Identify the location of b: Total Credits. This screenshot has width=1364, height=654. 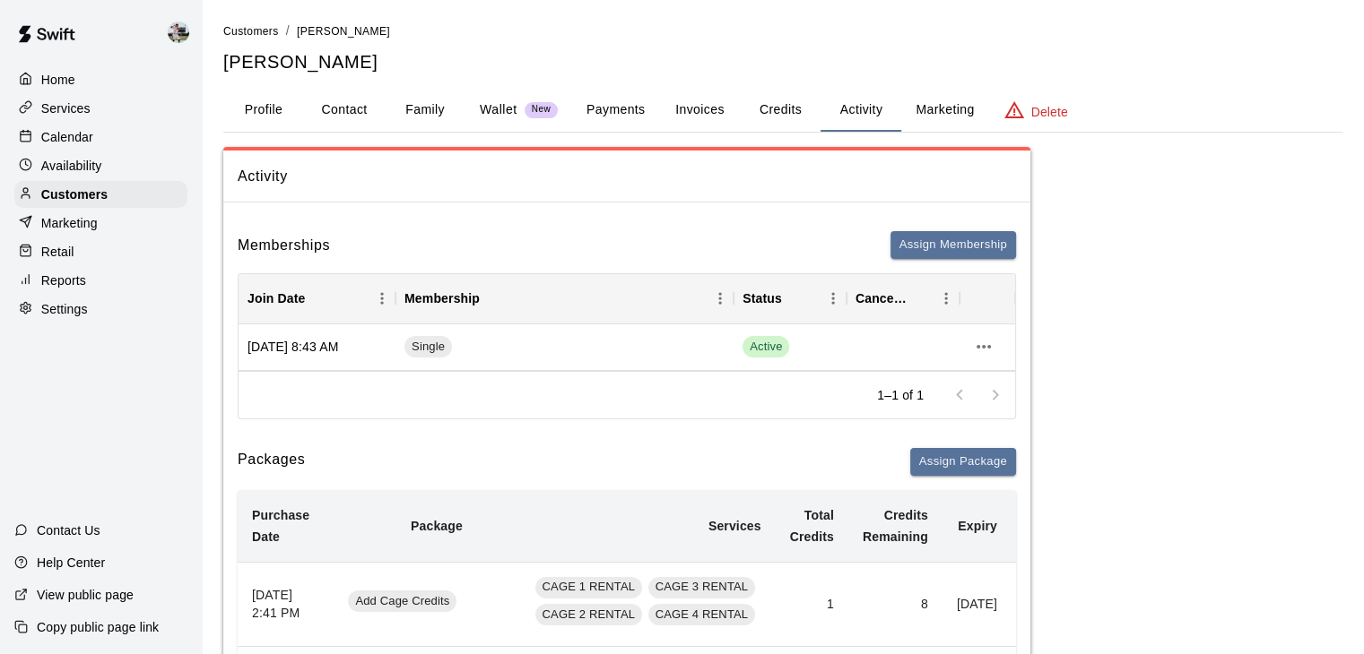
(811, 526).